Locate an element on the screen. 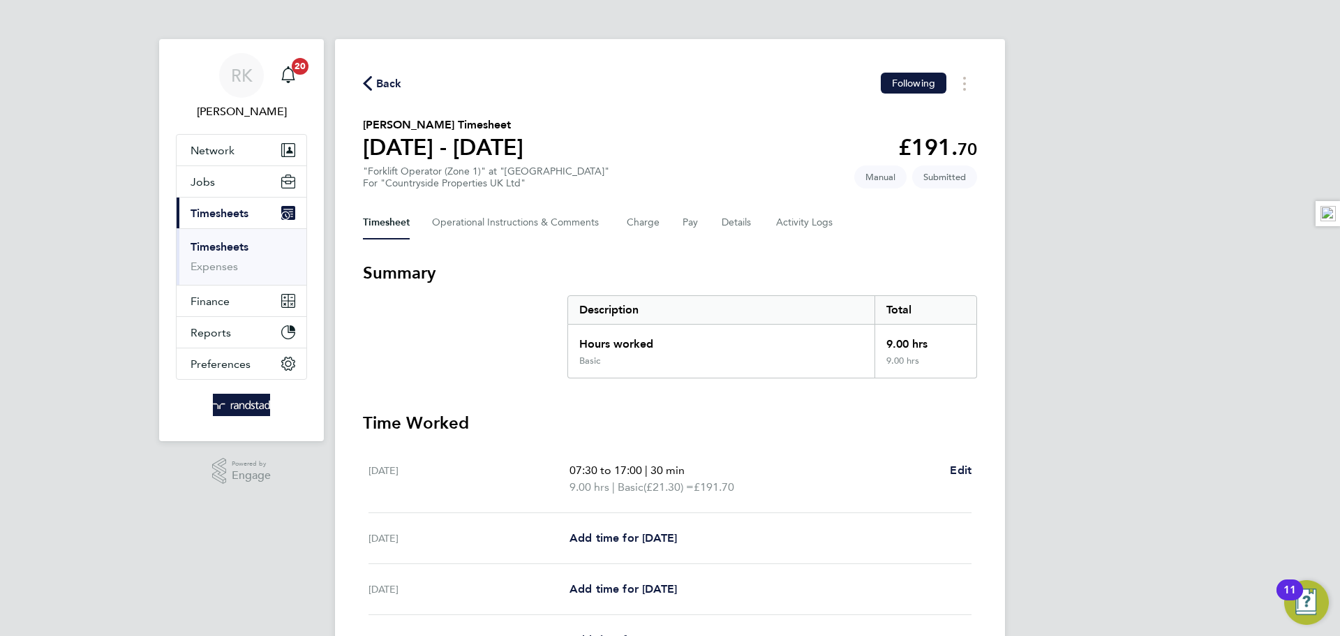 The height and width of the screenshot is (636, 1340). span: 9.00 hrs is located at coordinates (589, 486).